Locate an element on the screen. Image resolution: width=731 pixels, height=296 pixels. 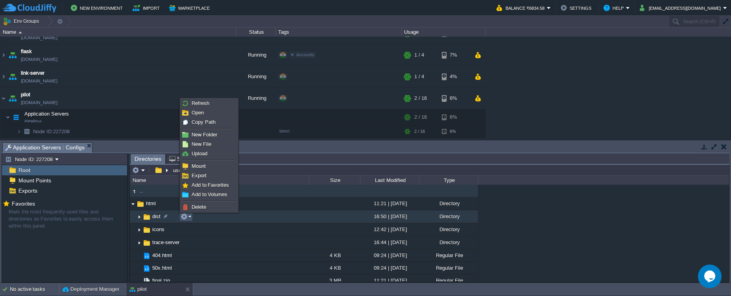
span: 404.html is located at coordinates (162, 255).